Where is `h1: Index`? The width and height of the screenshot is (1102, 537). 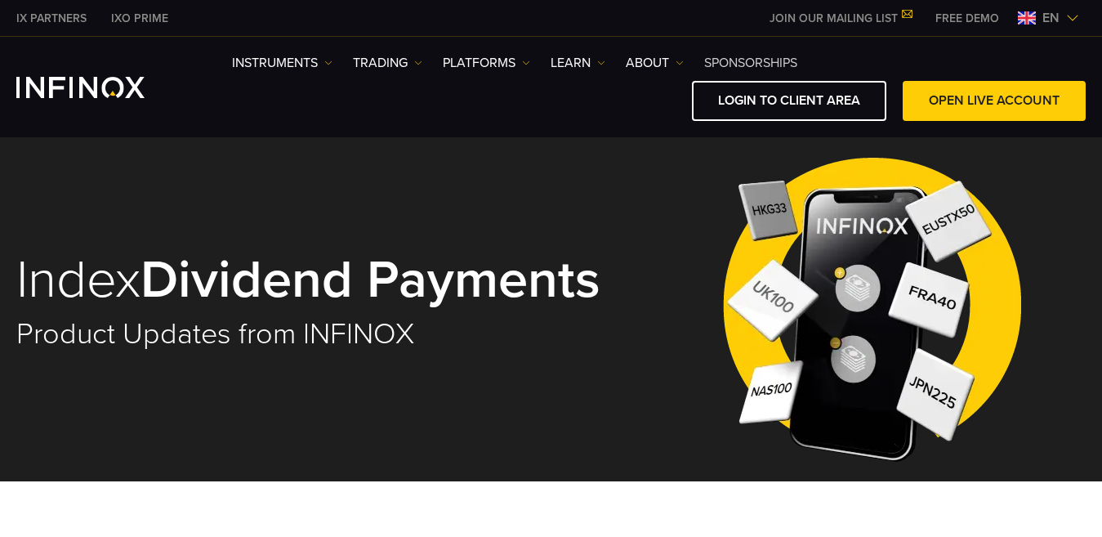
h1: Index is located at coordinates (311, 280).